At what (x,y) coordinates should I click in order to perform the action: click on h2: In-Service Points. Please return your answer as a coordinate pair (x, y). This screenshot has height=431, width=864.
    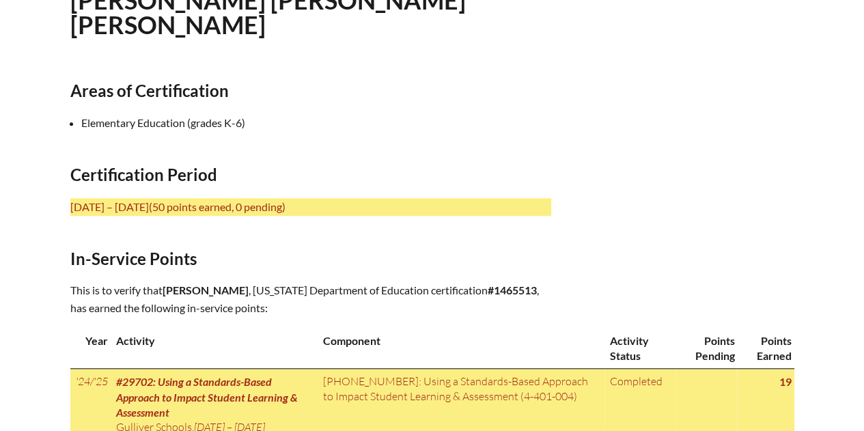
    Looking at the image, I should click on (311, 258).